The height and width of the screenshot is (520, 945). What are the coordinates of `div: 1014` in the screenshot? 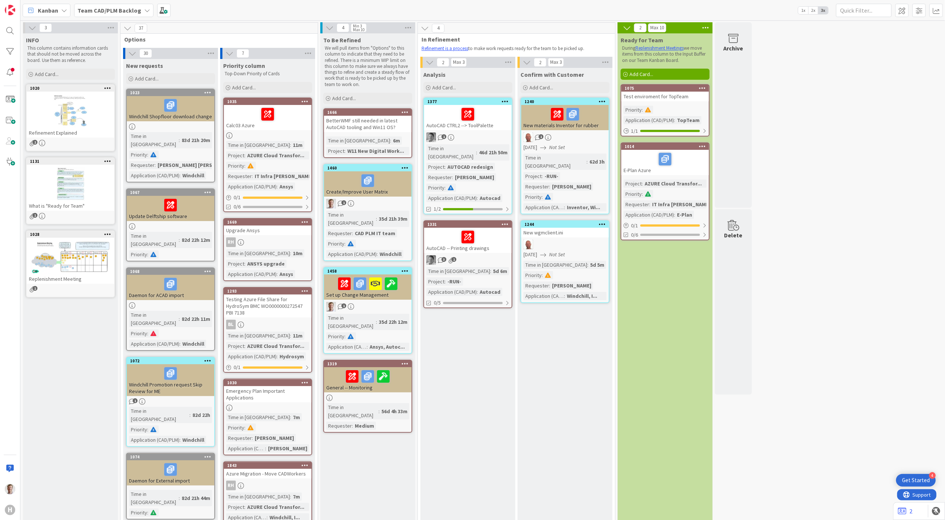 It's located at (666, 146).